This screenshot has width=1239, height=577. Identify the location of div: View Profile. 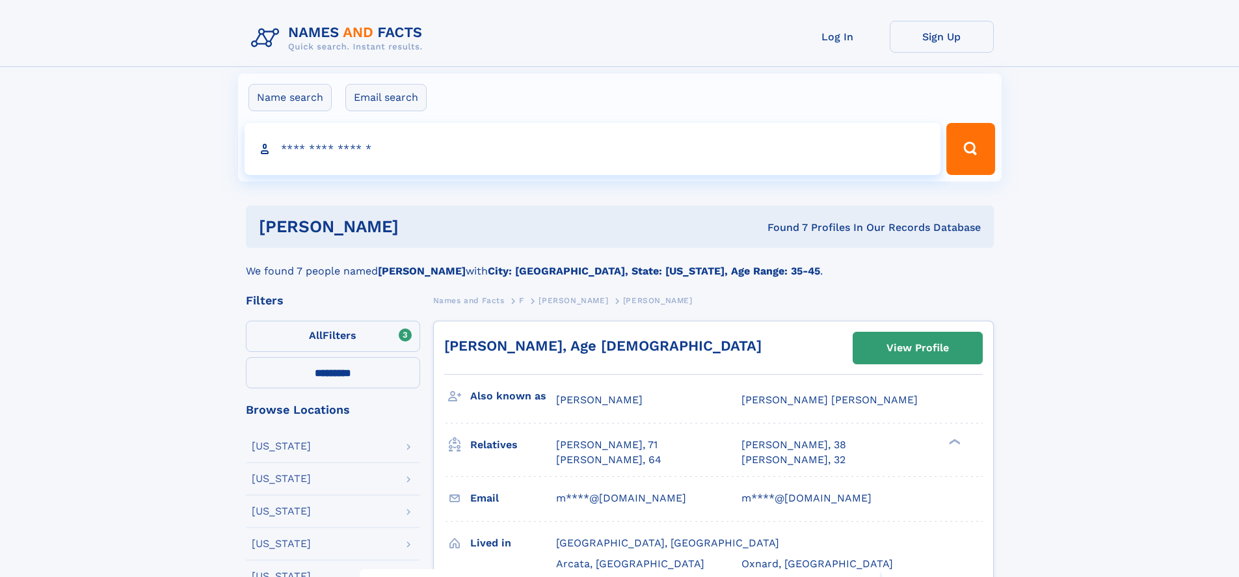
(918, 348).